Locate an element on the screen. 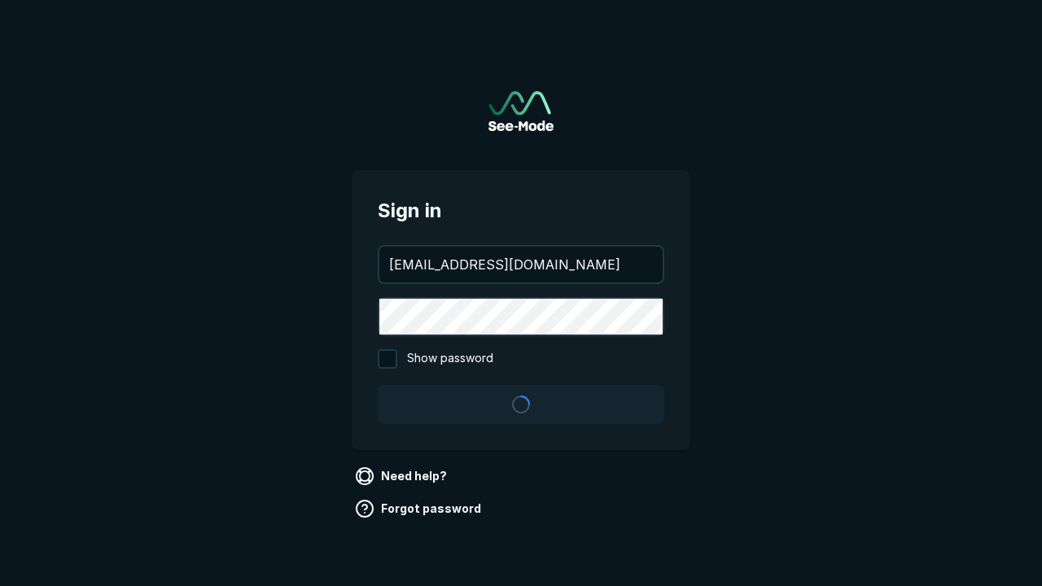 The height and width of the screenshot is (586, 1042). input: your@email.com is located at coordinates (521, 265).